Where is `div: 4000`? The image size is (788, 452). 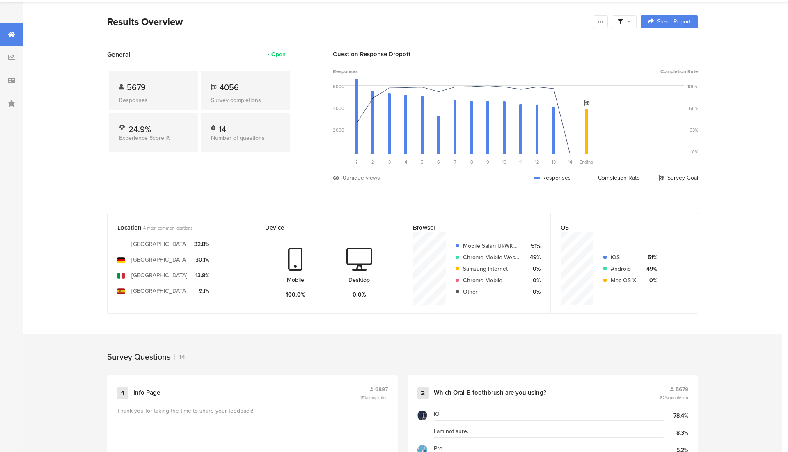 div: 4000 is located at coordinates (339, 108).